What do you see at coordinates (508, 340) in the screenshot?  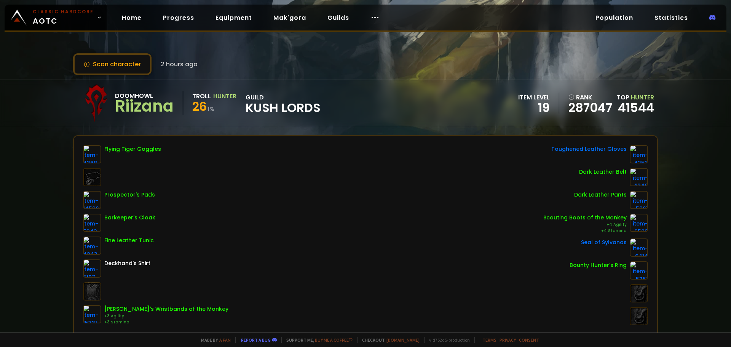 I see `a: Privacy` at bounding box center [508, 340].